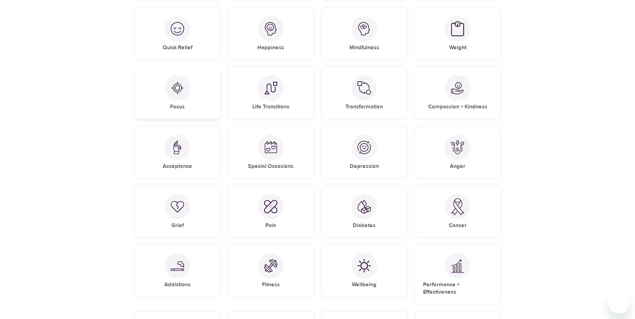 This screenshot has height=319, width=635. Describe the element at coordinates (458, 226) in the screenshot. I see `h5: Cancer` at that location.